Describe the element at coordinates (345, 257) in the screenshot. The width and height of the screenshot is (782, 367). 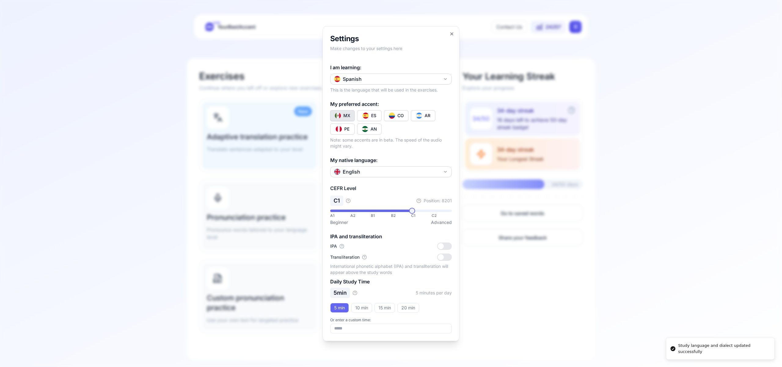
I see `span: Transliteration` at that location.